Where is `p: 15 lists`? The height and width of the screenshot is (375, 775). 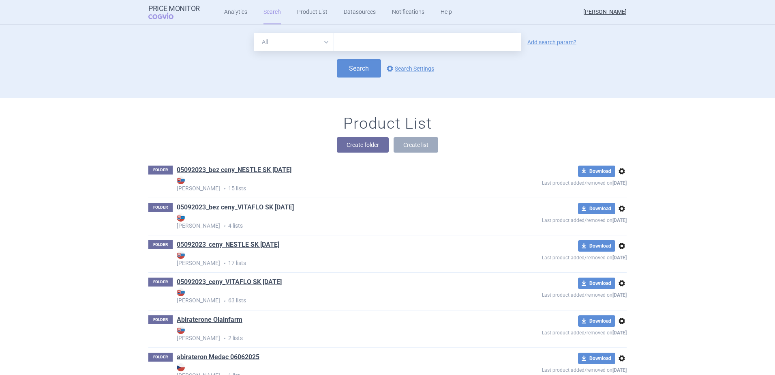 p: 15 lists is located at coordinates (330, 184).